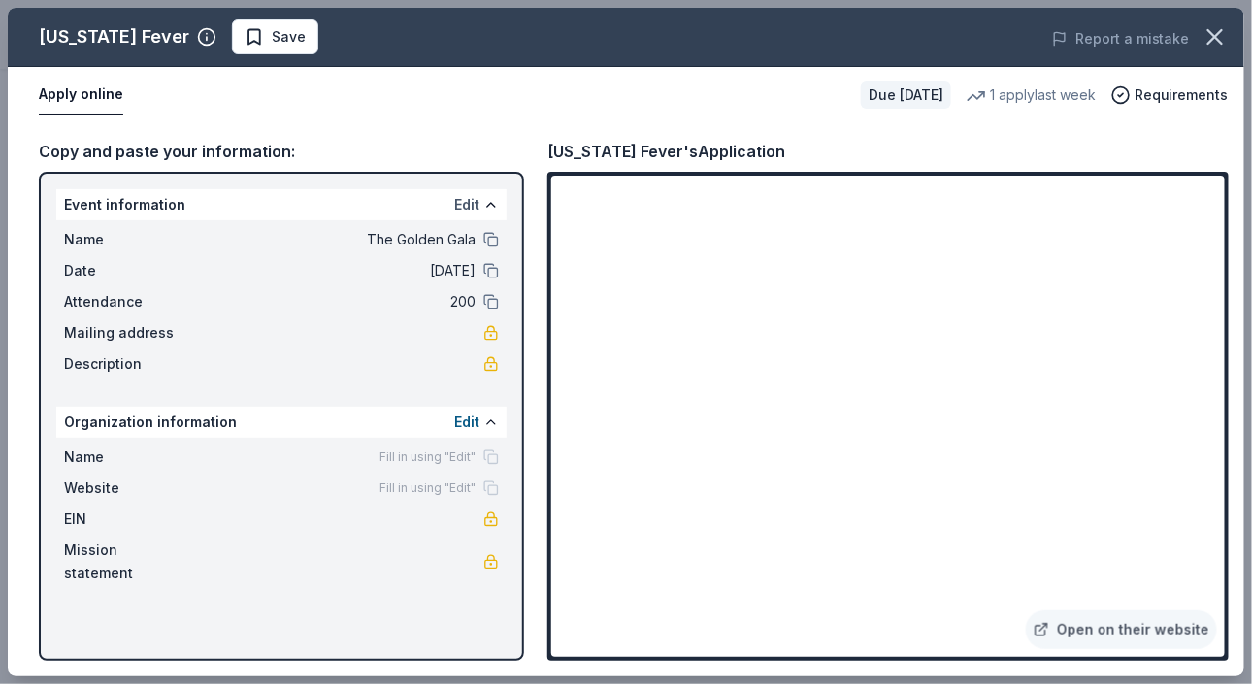 This screenshot has width=1252, height=684. I want to click on span: Date, so click(129, 271).